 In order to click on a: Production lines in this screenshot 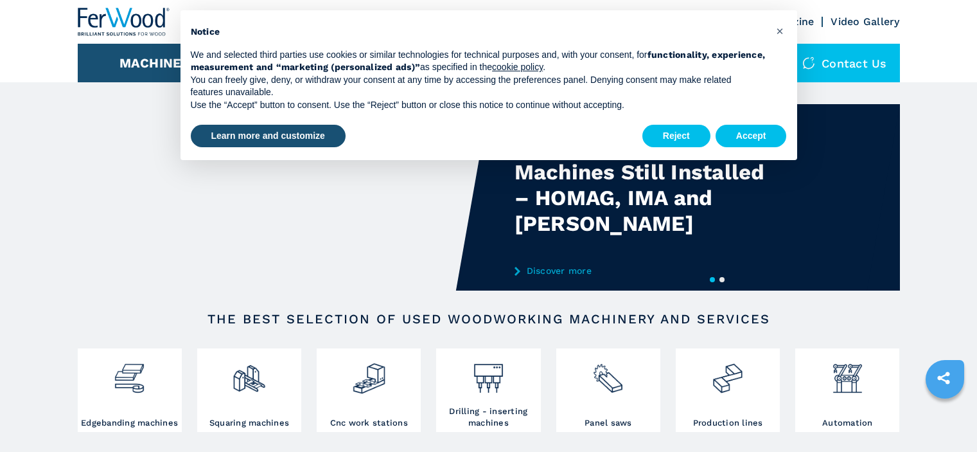, I will do `click(728, 390)`.